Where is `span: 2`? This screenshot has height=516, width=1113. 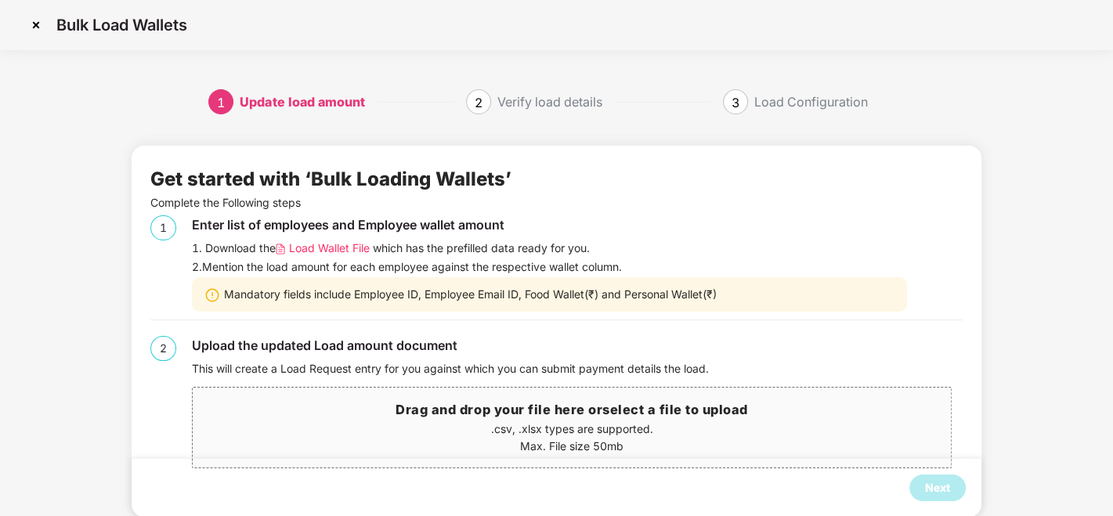 span: 2 is located at coordinates (479, 103).